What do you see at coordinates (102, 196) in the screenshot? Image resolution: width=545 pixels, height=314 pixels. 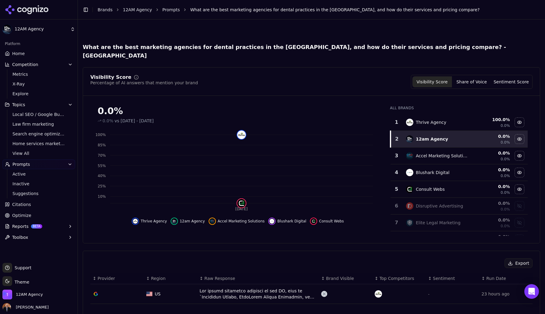 I see `tspan: 10%` at bounding box center [102, 196].